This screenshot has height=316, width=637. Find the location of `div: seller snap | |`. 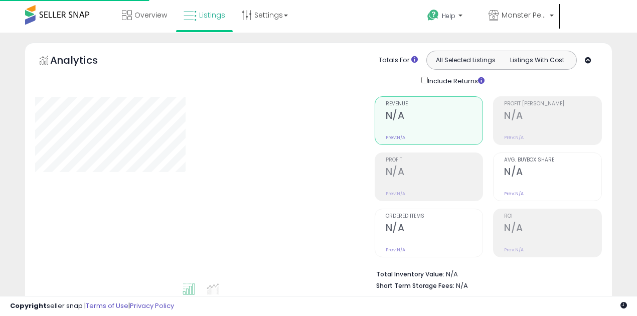

div: seller snap | | is located at coordinates (92, 306).